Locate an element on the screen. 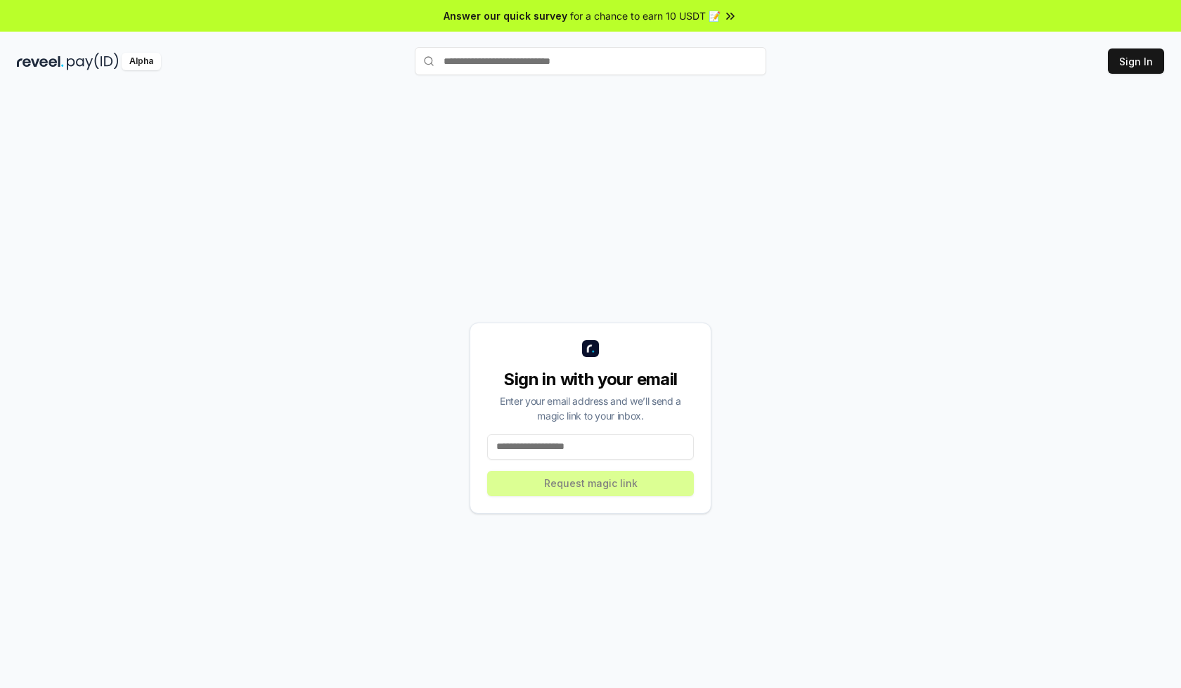 This screenshot has height=688, width=1181. span: for a chance to earn 10 USDT 📝 is located at coordinates (645, 15).